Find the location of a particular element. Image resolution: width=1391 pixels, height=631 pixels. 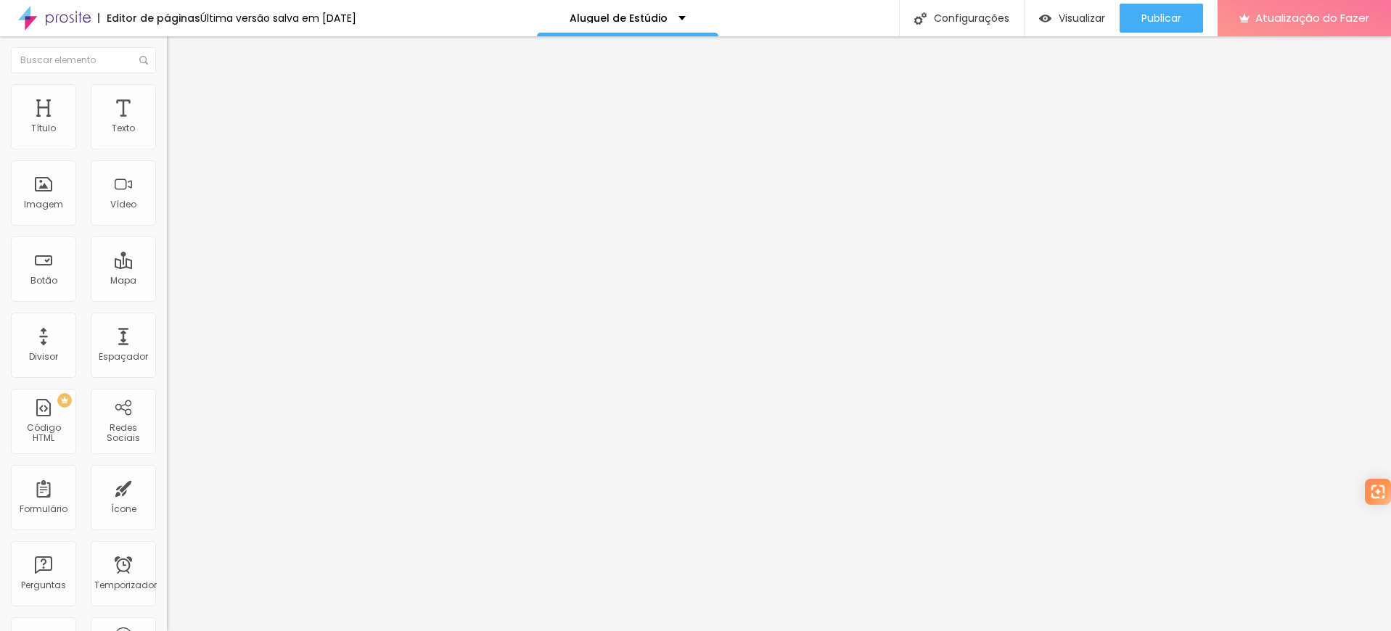

font: Imagem is located at coordinates (44, 204).